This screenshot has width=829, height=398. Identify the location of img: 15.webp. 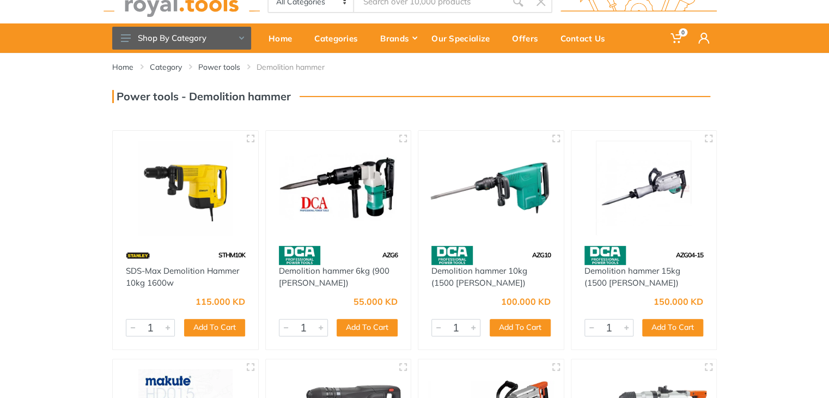
(138, 255).